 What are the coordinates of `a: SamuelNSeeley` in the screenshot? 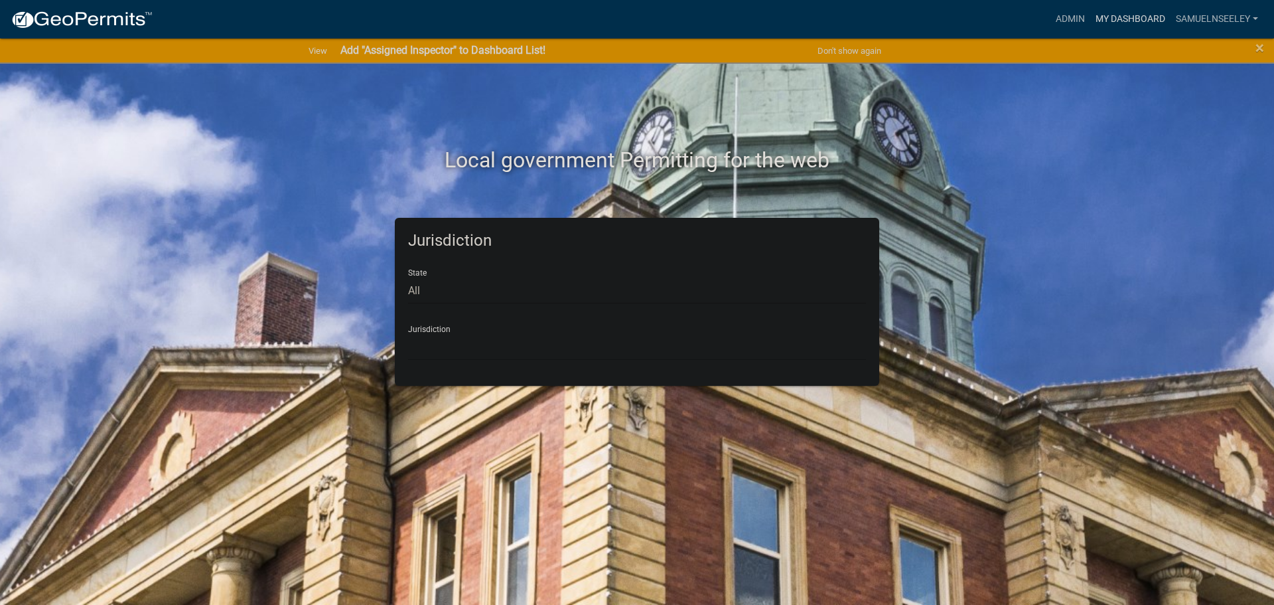 It's located at (1217, 19).